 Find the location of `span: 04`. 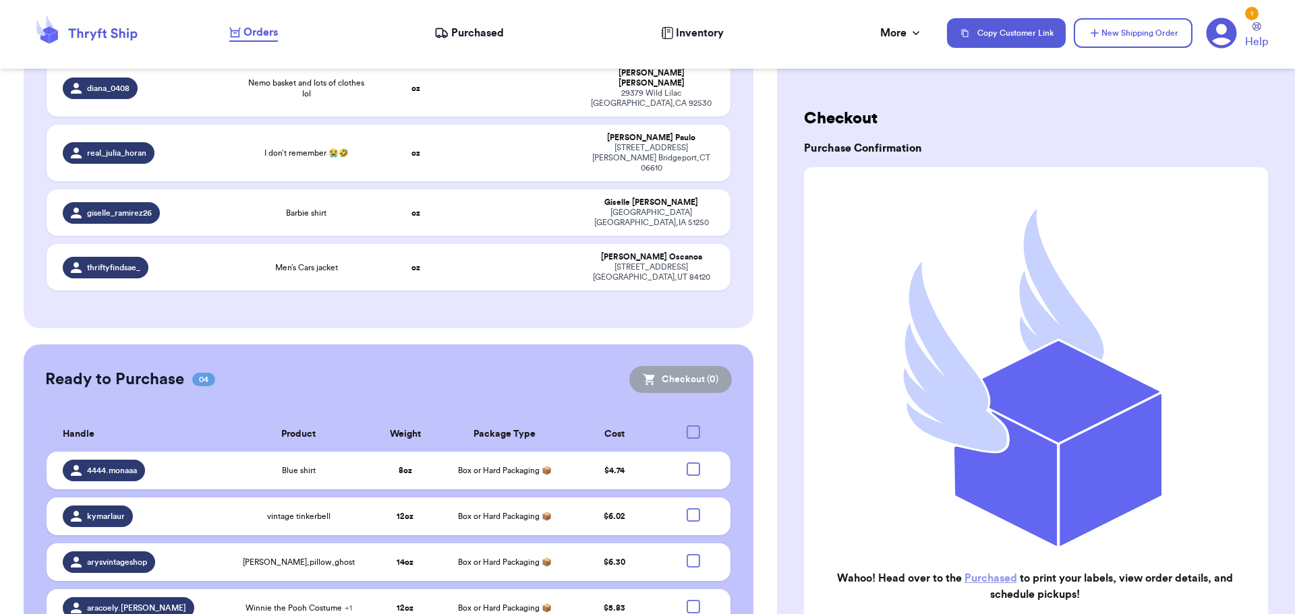

span: 04 is located at coordinates (204, 380).